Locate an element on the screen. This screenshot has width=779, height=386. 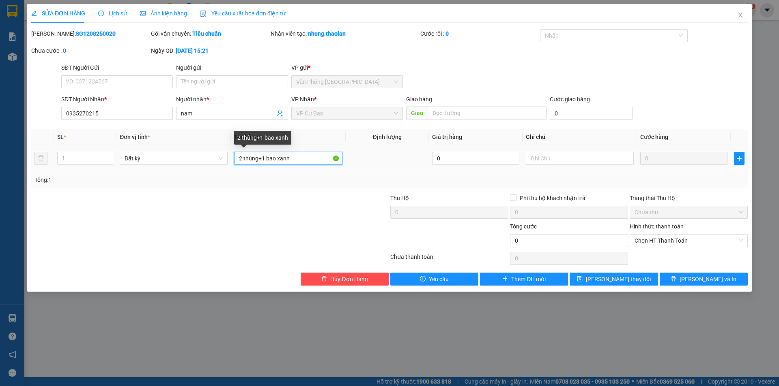
button: deleteHủy Đơn Hàng is located at coordinates (344, 279).